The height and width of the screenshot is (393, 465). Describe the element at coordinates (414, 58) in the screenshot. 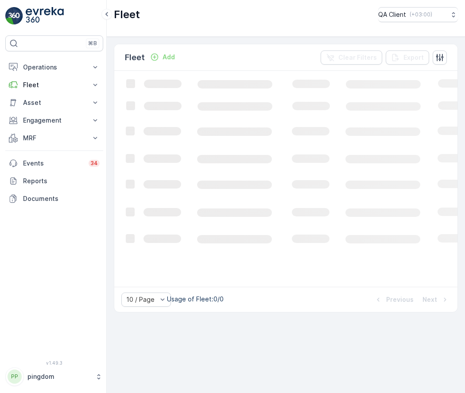

I see `p: Export` at that location.